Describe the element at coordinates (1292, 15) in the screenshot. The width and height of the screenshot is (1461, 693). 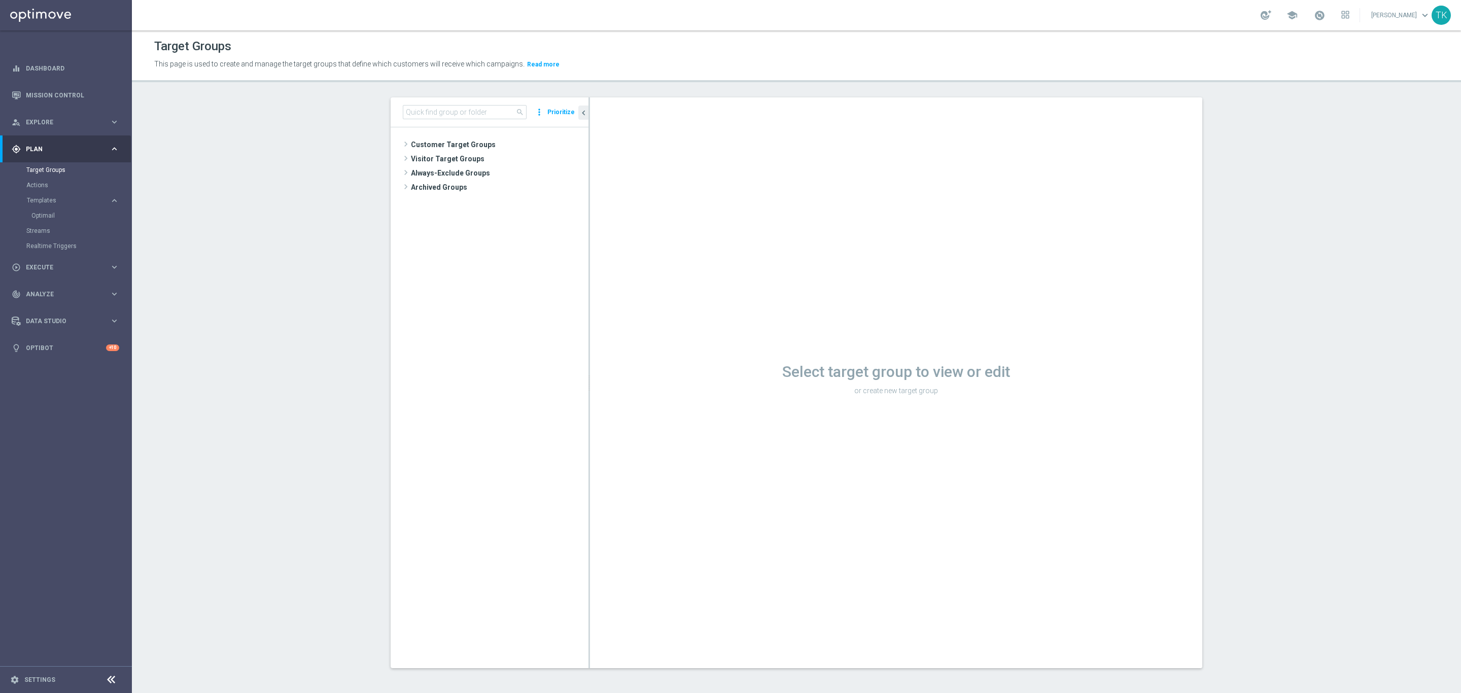
I see `span: school` at that location.